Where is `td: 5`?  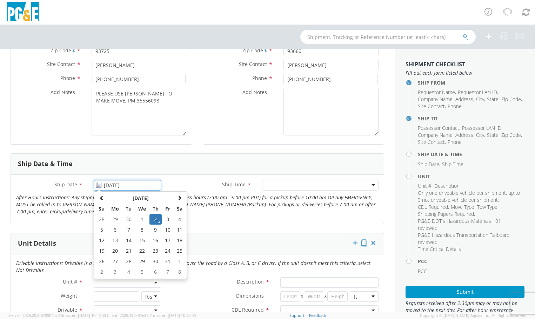 td: 5 is located at coordinates (142, 272).